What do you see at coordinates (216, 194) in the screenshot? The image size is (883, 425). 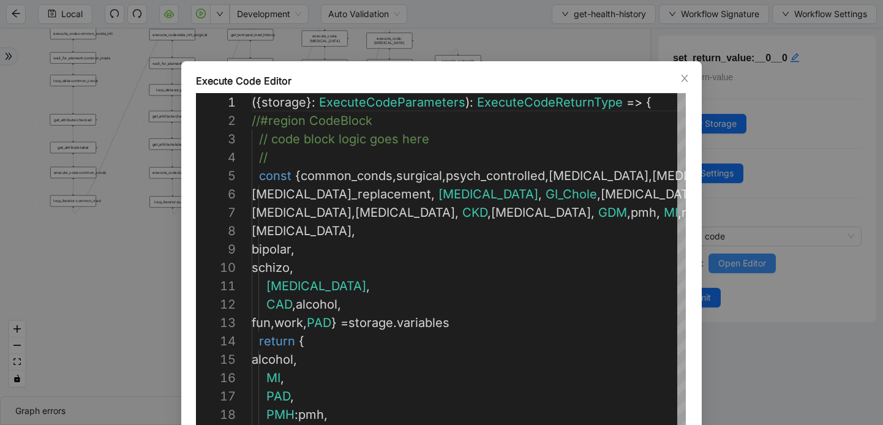 I see `div: 6` at bounding box center [216, 194].